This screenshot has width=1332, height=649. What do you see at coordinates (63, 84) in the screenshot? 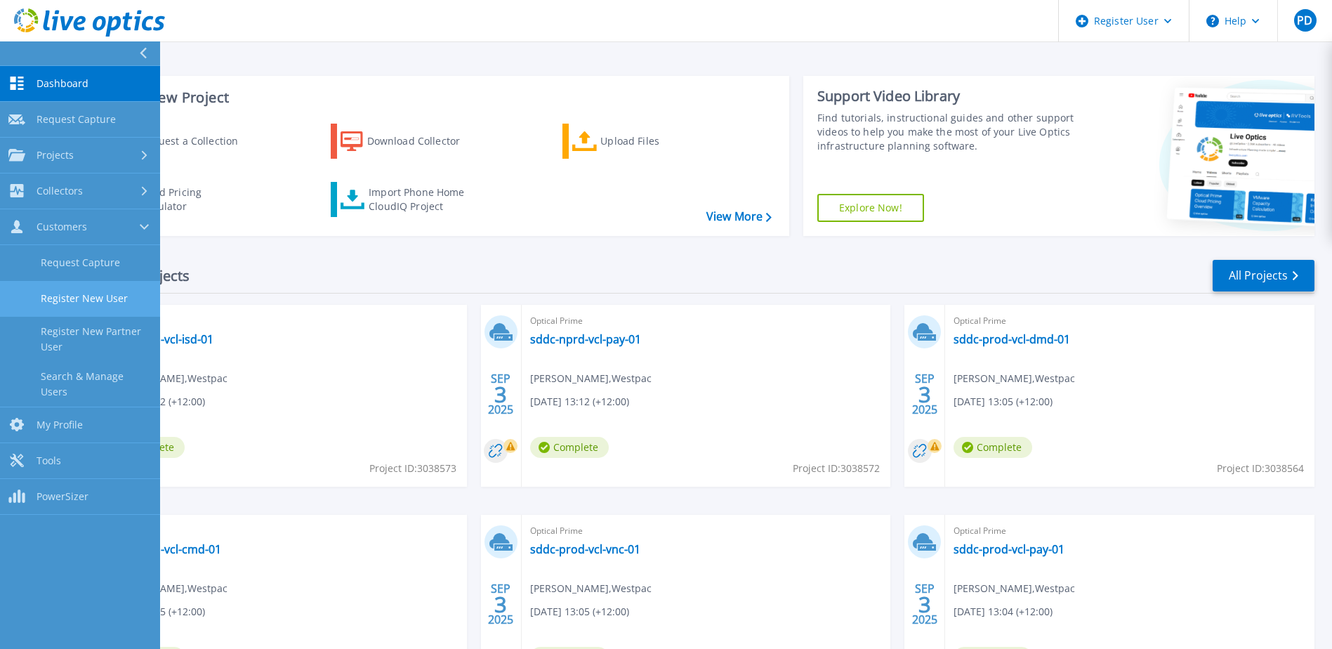
I see `span: Dashboard` at bounding box center [63, 84].